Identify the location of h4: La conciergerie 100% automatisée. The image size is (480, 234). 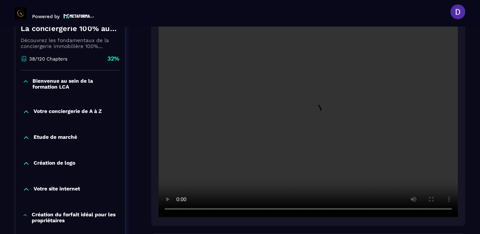
(70, 28).